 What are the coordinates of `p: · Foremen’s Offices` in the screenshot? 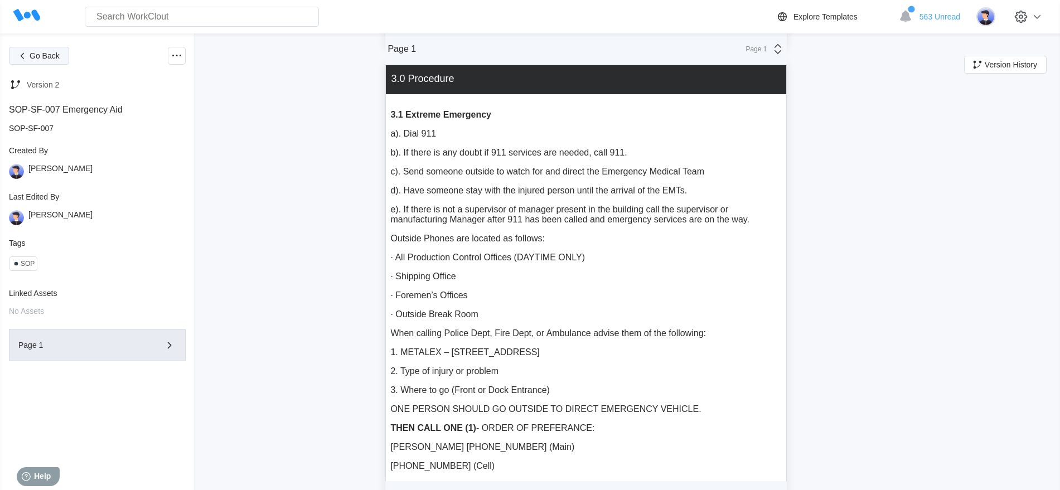 It's located at (586, 296).